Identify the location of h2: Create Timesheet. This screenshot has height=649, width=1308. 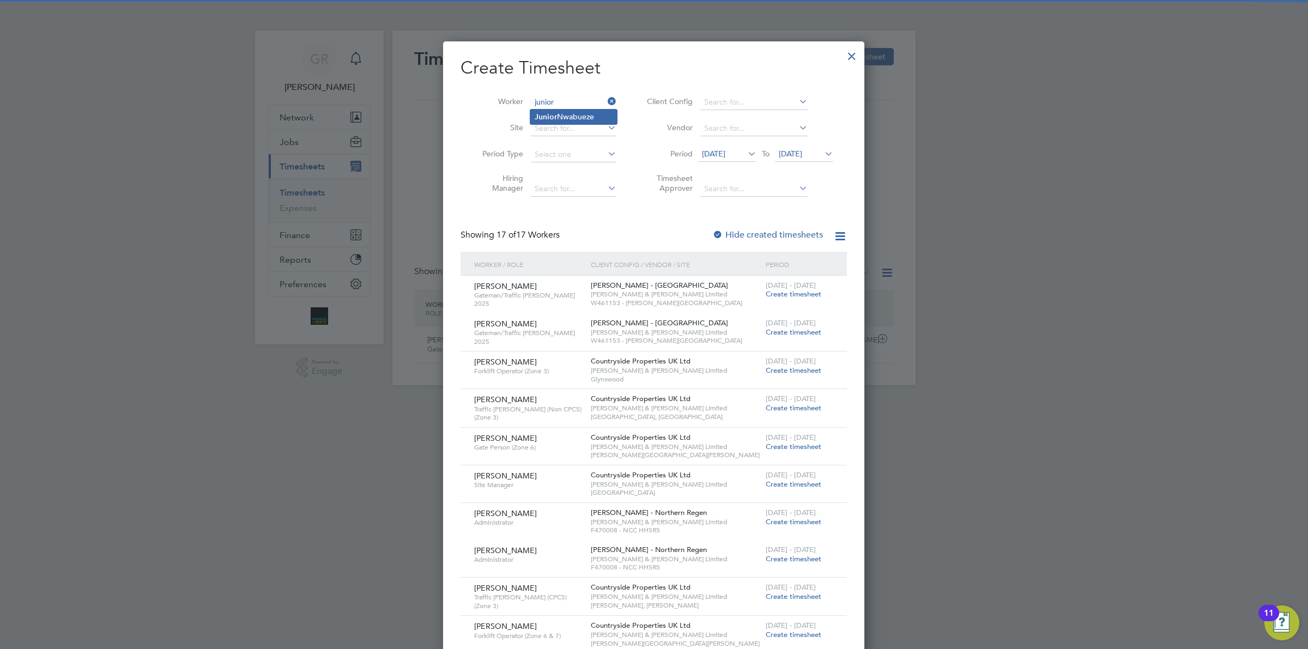
(653, 68).